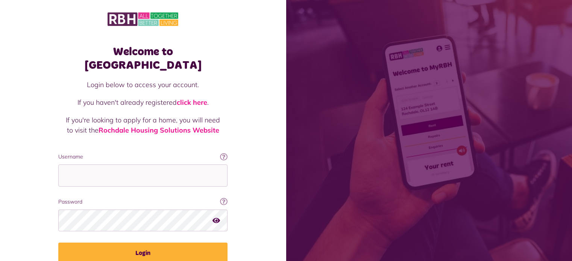 The width and height of the screenshot is (572, 261). What do you see at coordinates (159, 130) in the screenshot?
I see `a: Rochdale Housing Solutions Website` at bounding box center [159, 130].